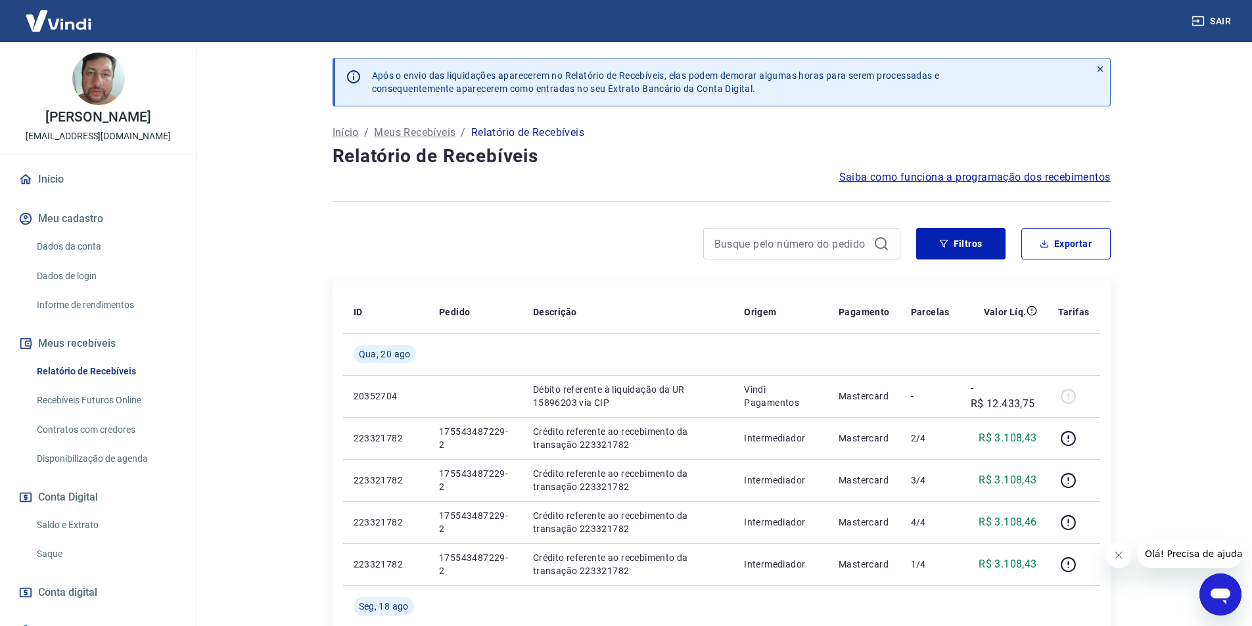  What do you see at coordinates (106, 276) in the screenshot?
I see `a: Dados de login` at bounding box center [106, 276].